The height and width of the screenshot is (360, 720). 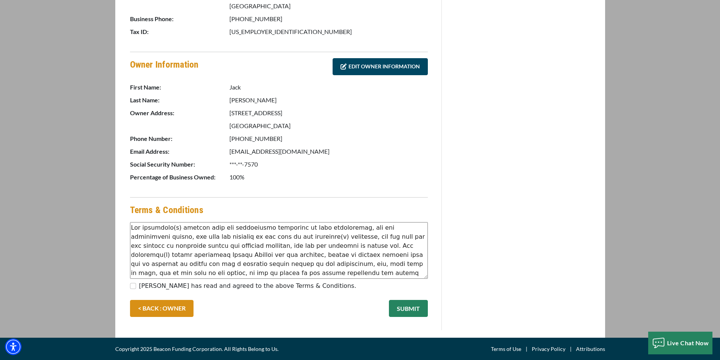 I want to click on a: < BACK : OWNER, so click(x=162, y=308).